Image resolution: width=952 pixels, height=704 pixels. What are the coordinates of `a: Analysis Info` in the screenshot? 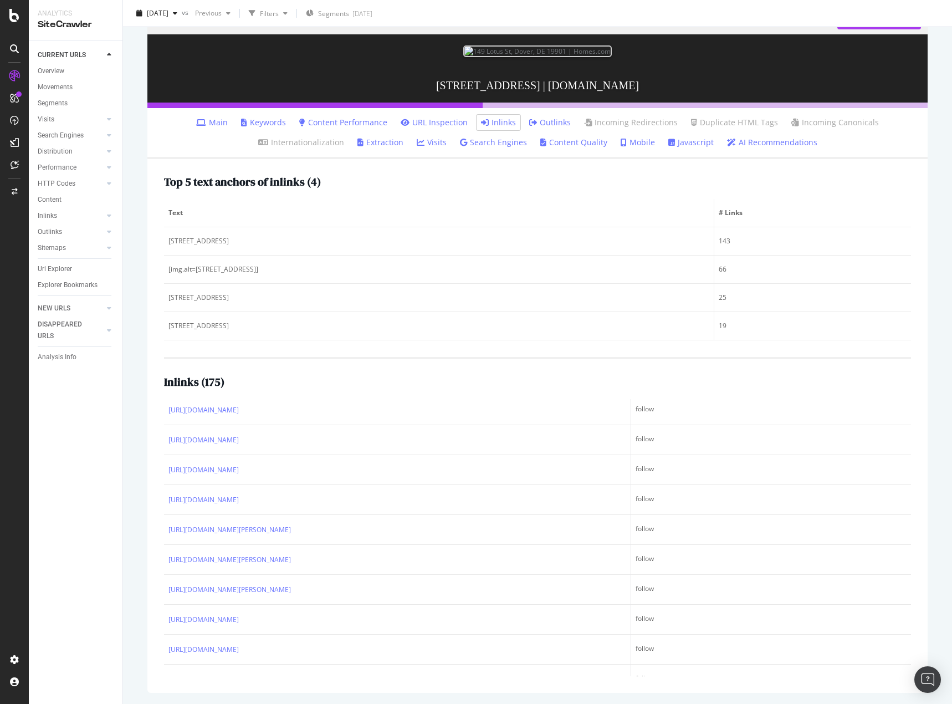 It's located at (76, 357).